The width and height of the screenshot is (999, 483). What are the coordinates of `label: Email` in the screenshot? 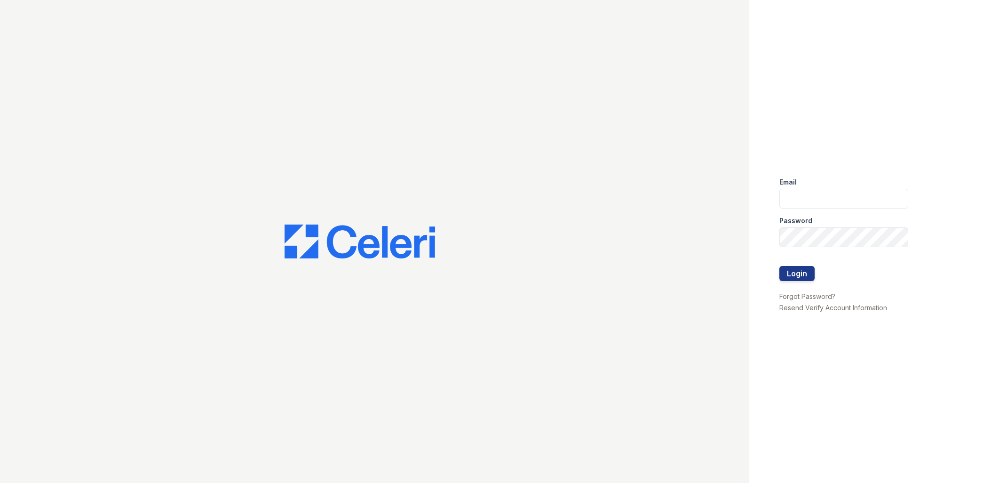 It's located at (788, 182).